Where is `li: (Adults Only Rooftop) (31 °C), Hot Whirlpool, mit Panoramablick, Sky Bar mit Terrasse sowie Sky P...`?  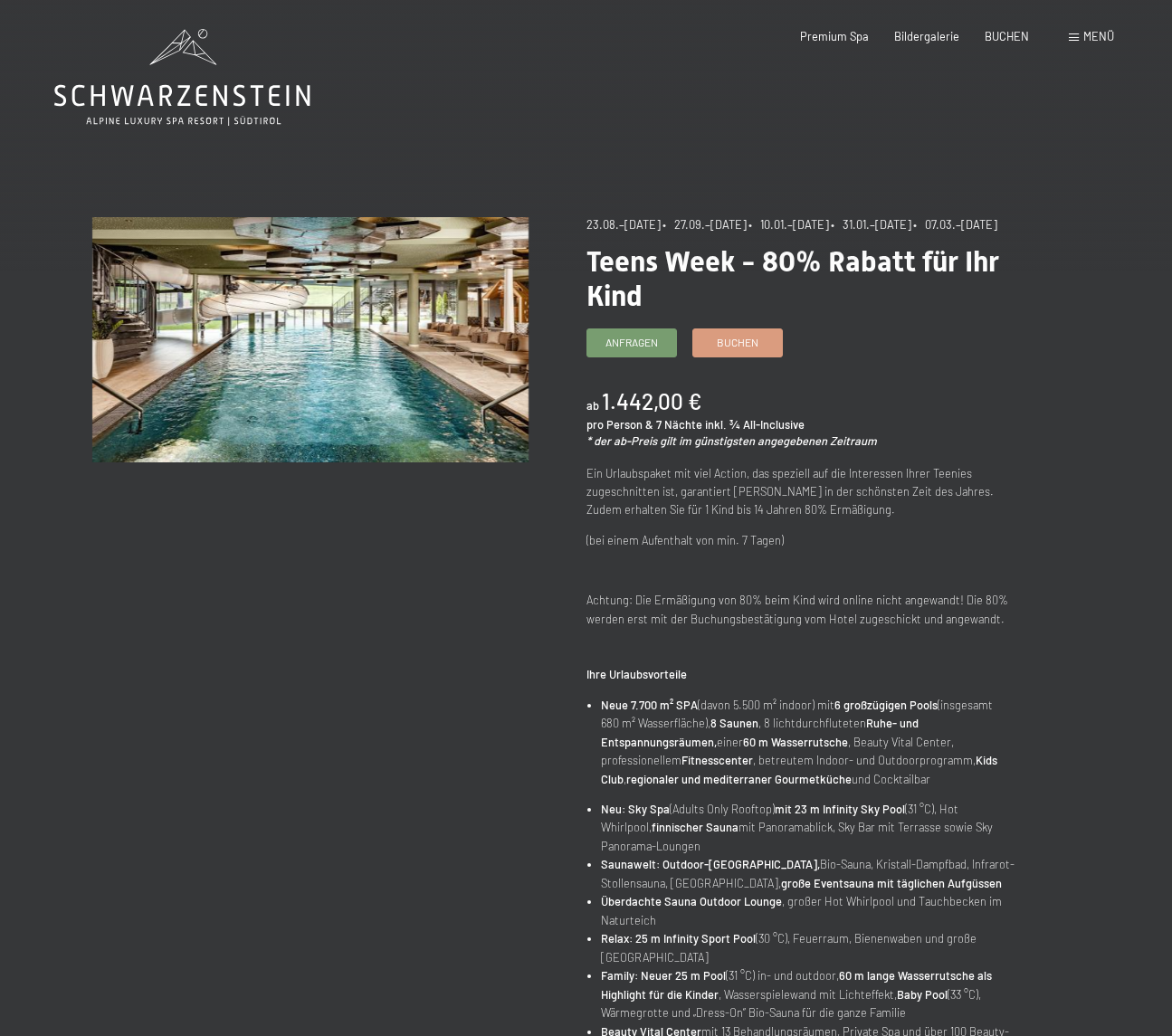
li: (Adults Only Rooftop) (31 °C), Hot Whirlpool, mit Panoramablick, Sky Bar mit Terrasse sowie Sky P... is located at coordinates (811, 828).